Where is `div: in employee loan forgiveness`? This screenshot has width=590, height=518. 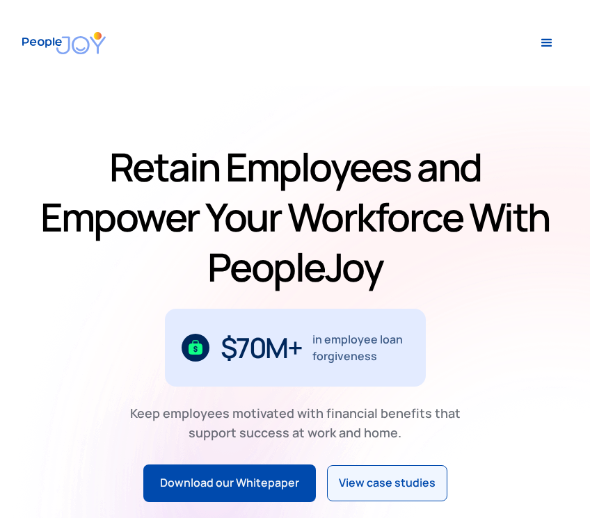
div: in employee loan forgiveness is located at coordinates (360, 348).